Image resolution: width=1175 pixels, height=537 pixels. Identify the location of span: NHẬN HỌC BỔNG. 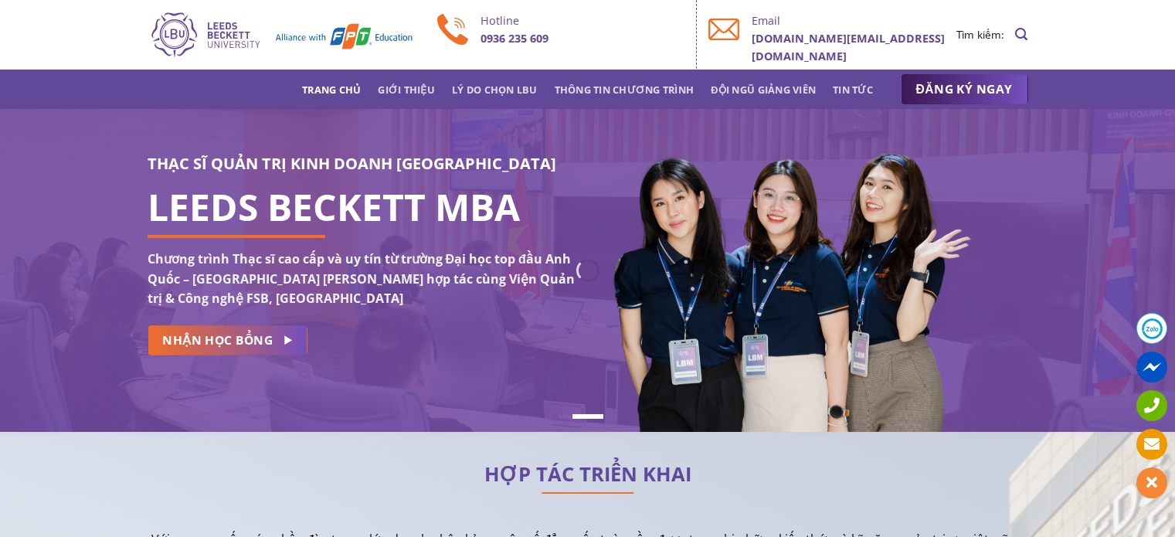
(217, 340).